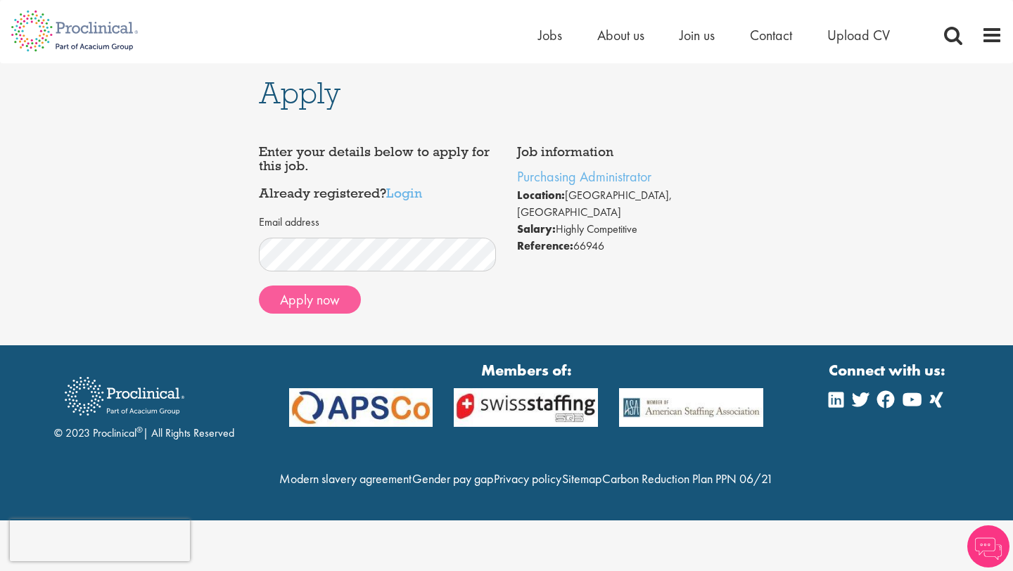  I want to click on span: About us, so click(621, 35).